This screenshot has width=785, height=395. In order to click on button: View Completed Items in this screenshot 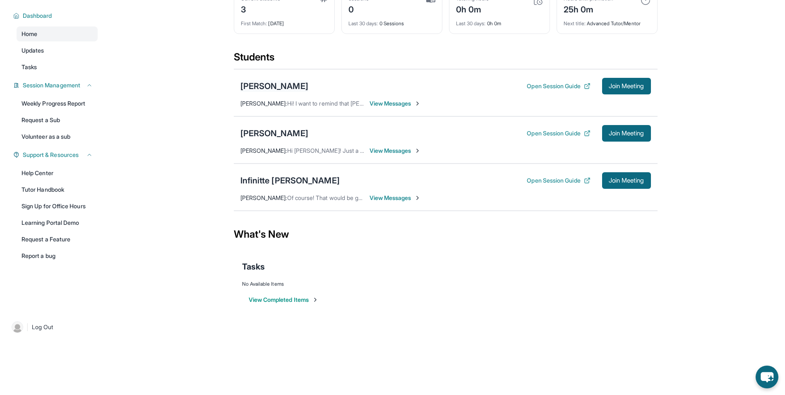, I will do `click(283, 300)`.